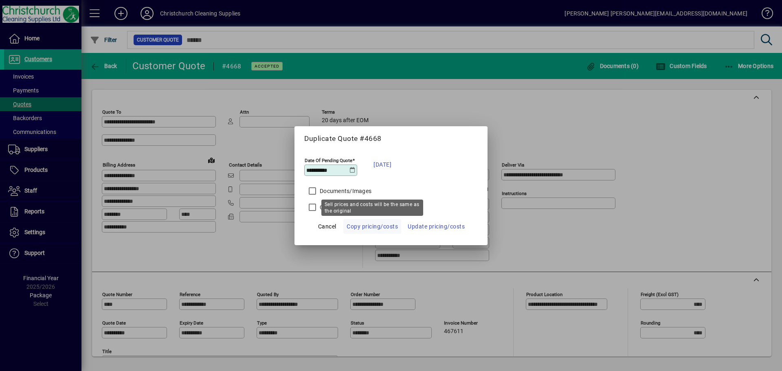 This screenshot has height=371, width=782. I want to click on span: Update pricing/costs, so click(436, 226).